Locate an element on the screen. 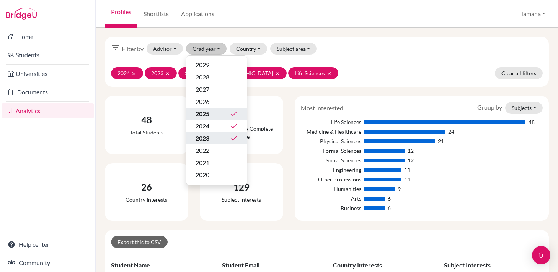 This screenshot has height=272, width=558. a: Documents is located at coordinates (47, 92).